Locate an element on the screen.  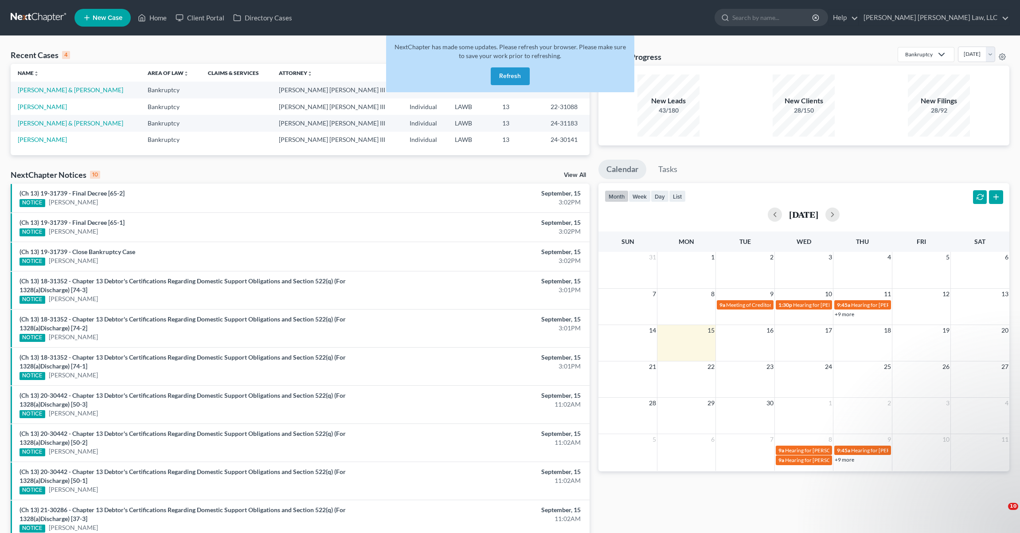
span: 1 is located at coordinates (830, 403).